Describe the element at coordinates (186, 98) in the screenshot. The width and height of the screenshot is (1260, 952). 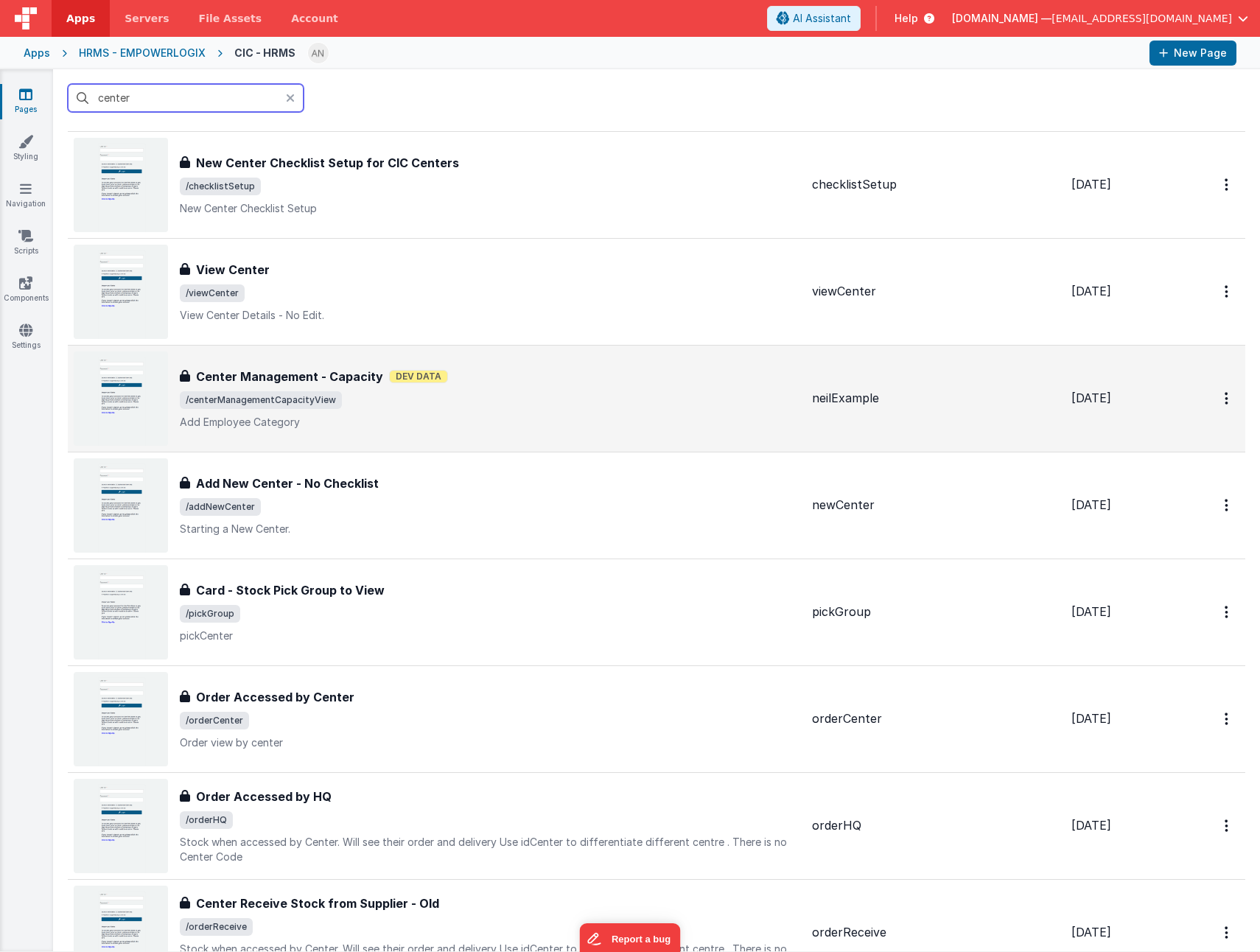
I see `input: Search pages, id's ...` at that location.